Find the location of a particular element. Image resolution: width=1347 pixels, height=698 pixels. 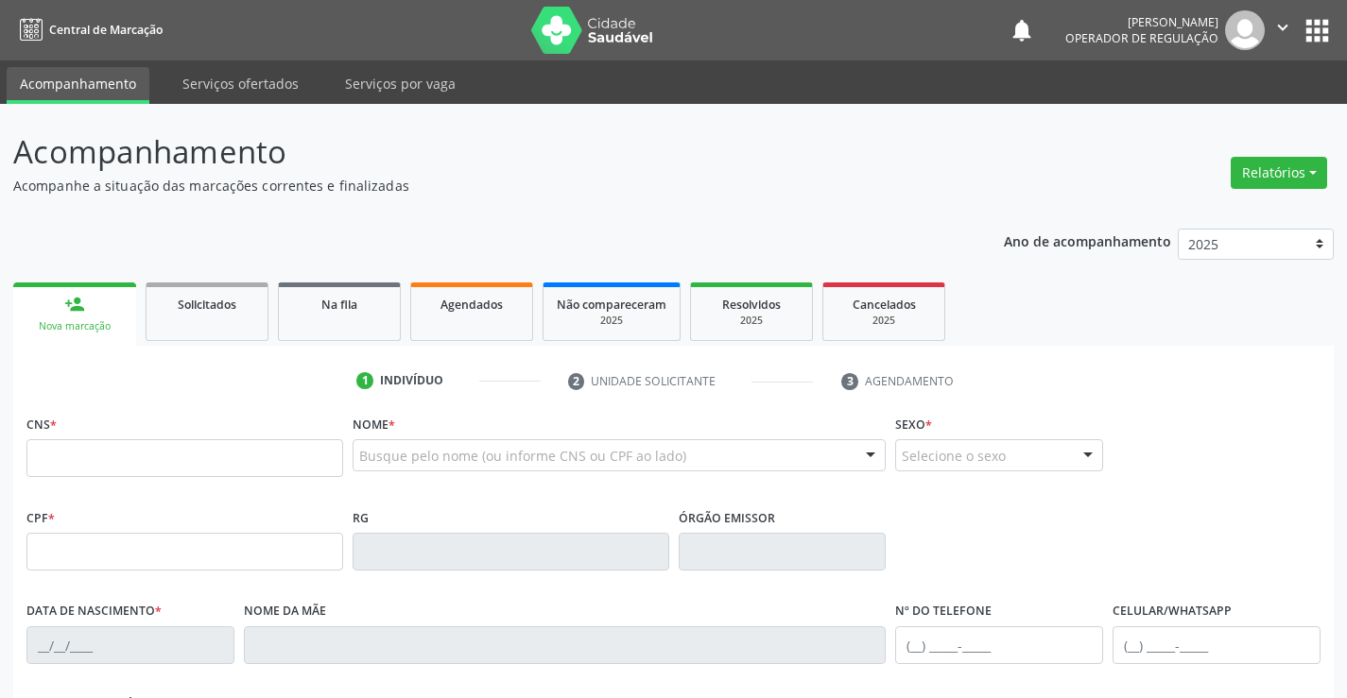

div: Nova marcação is located at coordinates (75, 326).